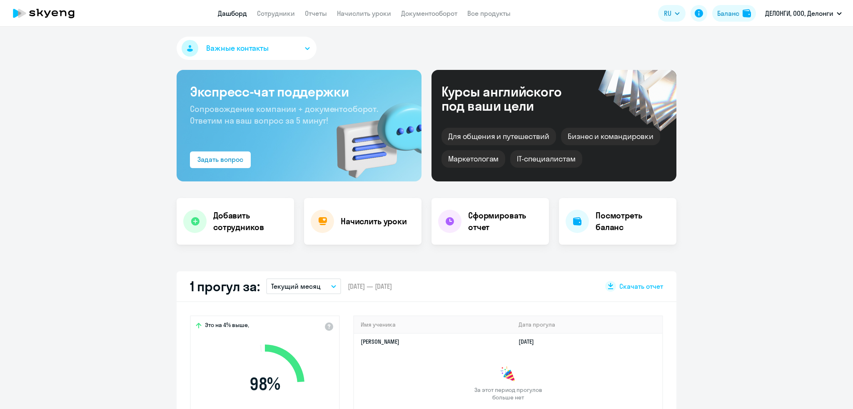 This screenshot has width=853, height=409. Describe the element at coordinates (633, 222) in the screenshot. I see `h4: Посмотреть баланс` at that location.